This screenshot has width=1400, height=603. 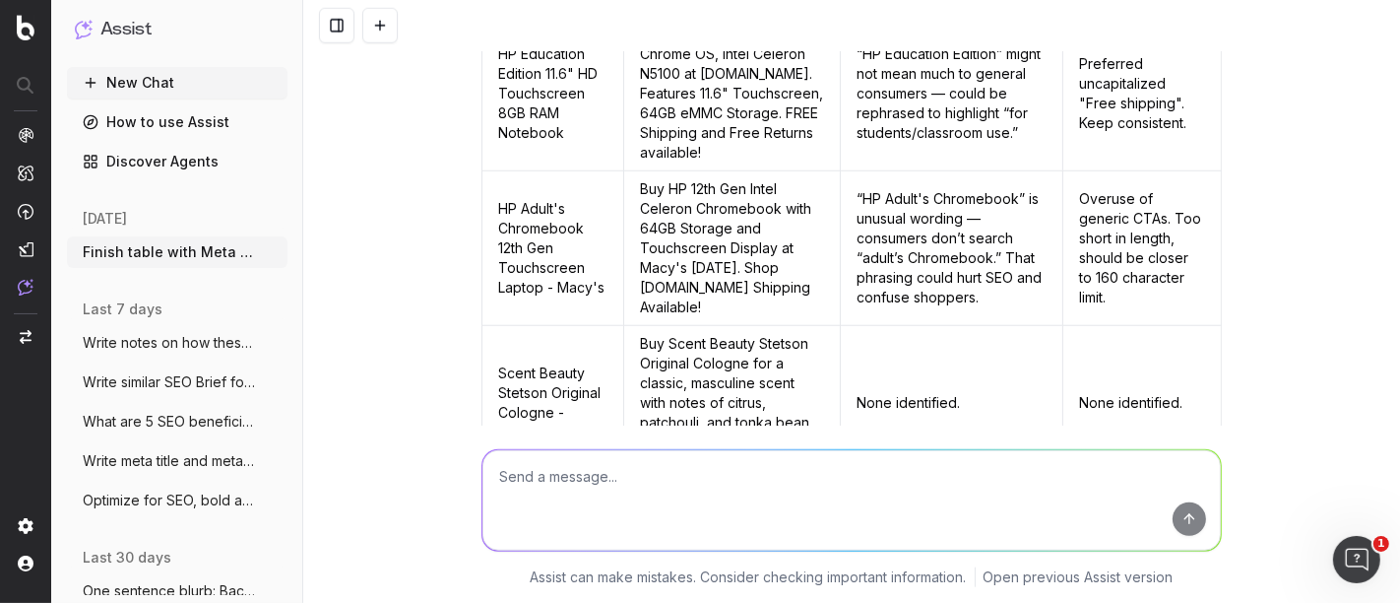 What do you see at coordinates (26, 172) in the screenshot?
I see `img: Intelligence` at bounding box center [26, 172].